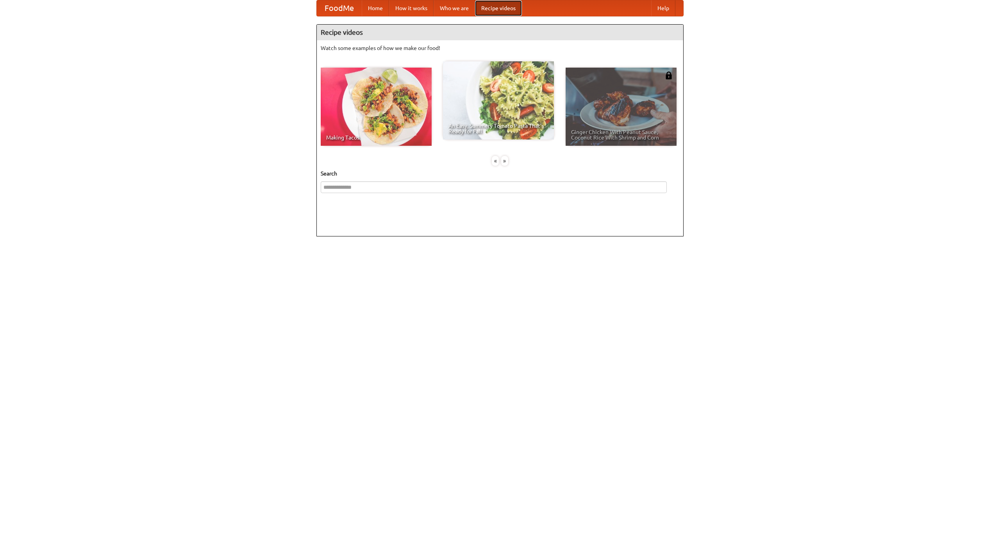 This screenshot has width=1000, height=553. What do you see at coordinates (498, 100) in the screenshot?
I see `a: An Easy, Summery Tomato Pasta That's Ready for Fall` at bounding box center [498, 100].